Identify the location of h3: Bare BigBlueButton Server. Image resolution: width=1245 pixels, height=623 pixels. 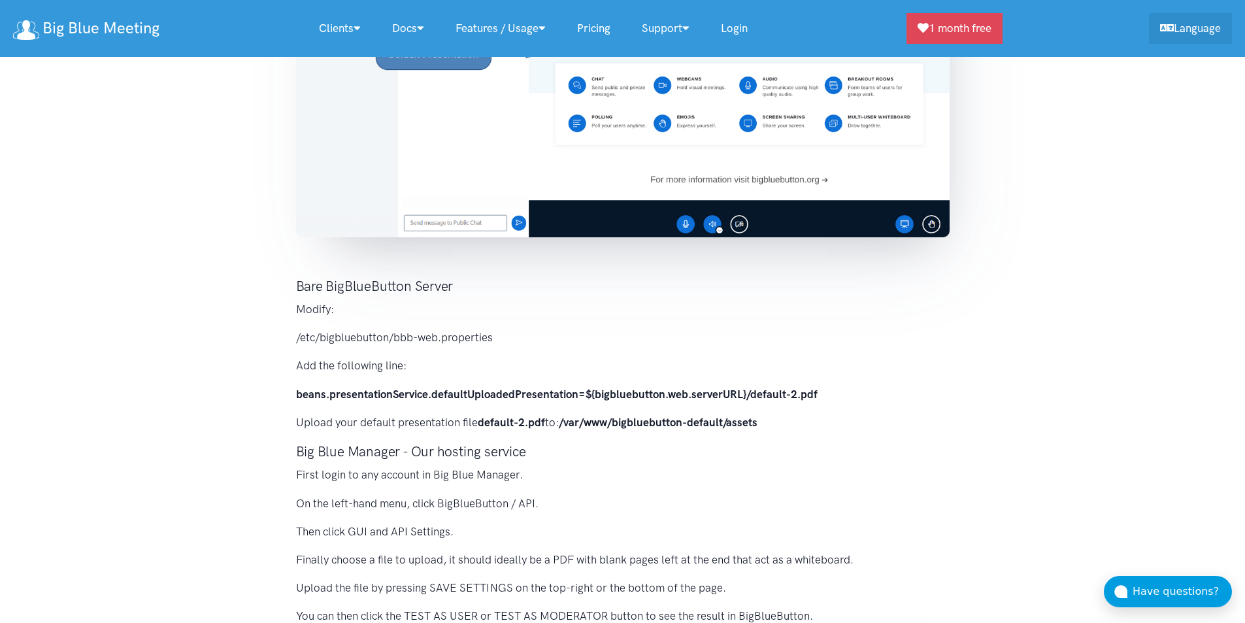
(623, 286).